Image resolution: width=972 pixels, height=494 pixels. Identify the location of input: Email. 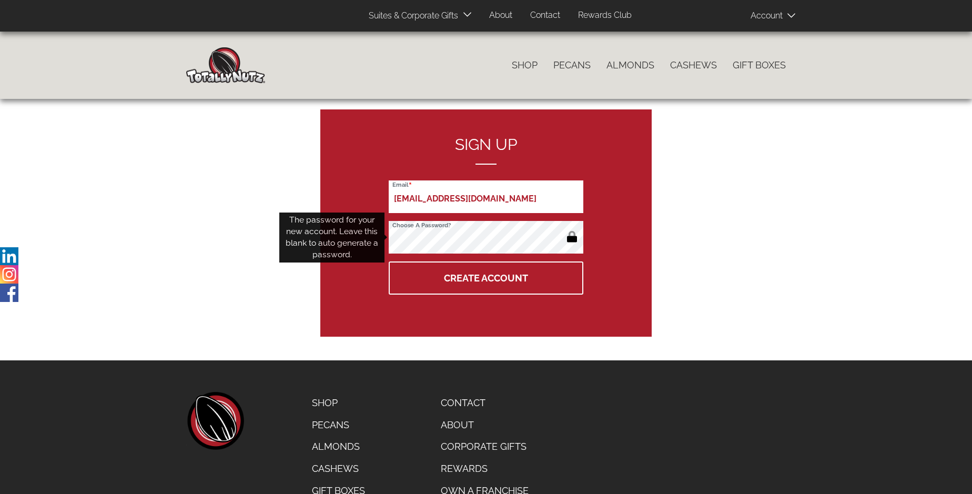
(486, 197).